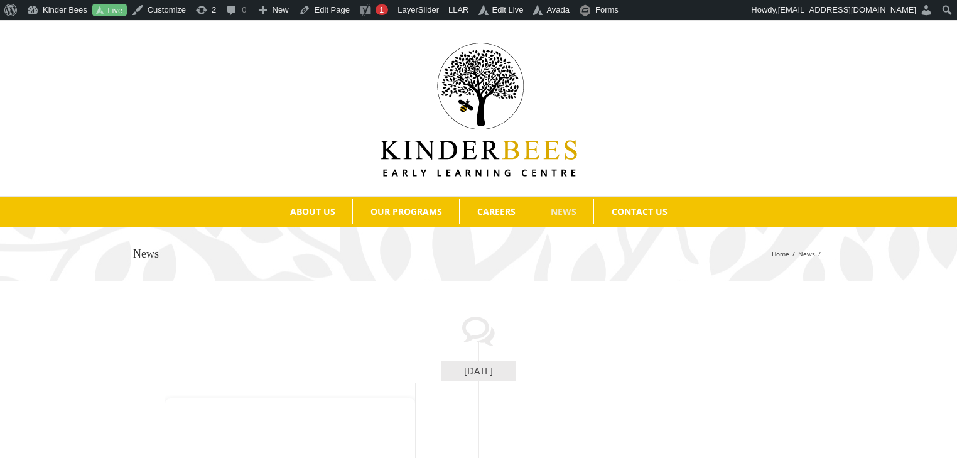  I want to click on span: CONTACT US, so click(640, 212).